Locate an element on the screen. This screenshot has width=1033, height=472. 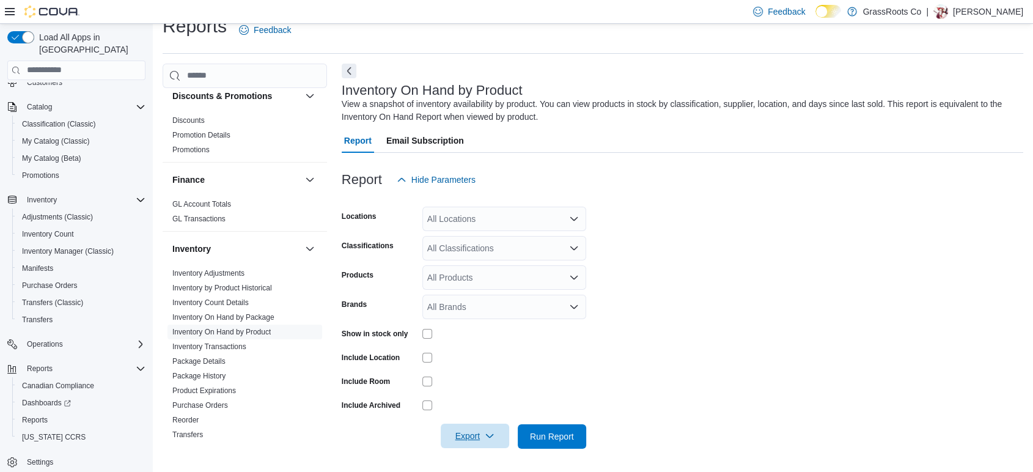
a: Settings is located at coordinates (40, 462).